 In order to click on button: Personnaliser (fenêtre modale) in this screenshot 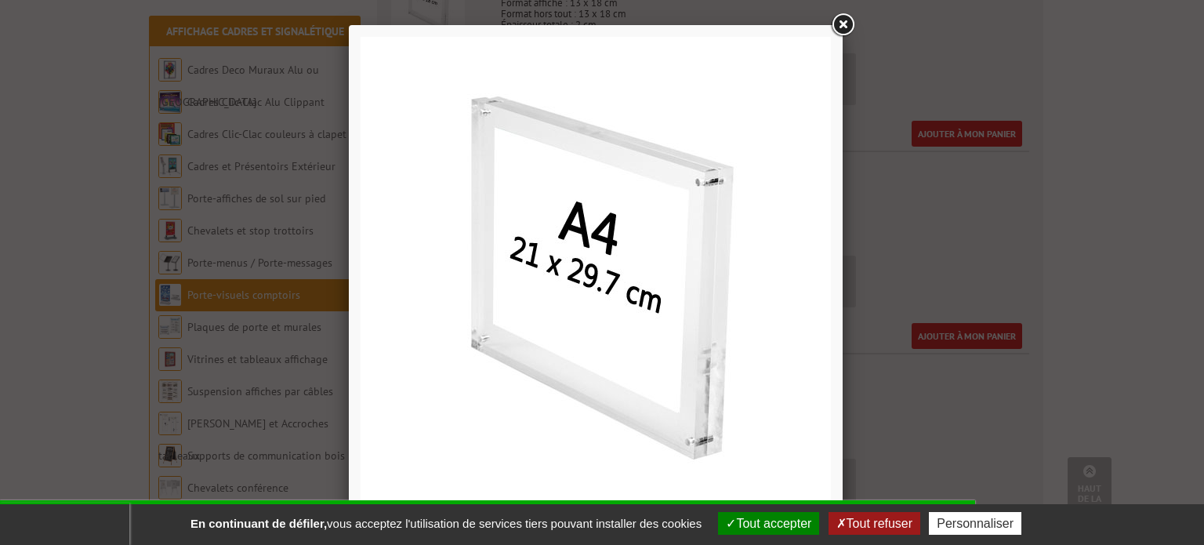, I will do `click(975, 523)`.